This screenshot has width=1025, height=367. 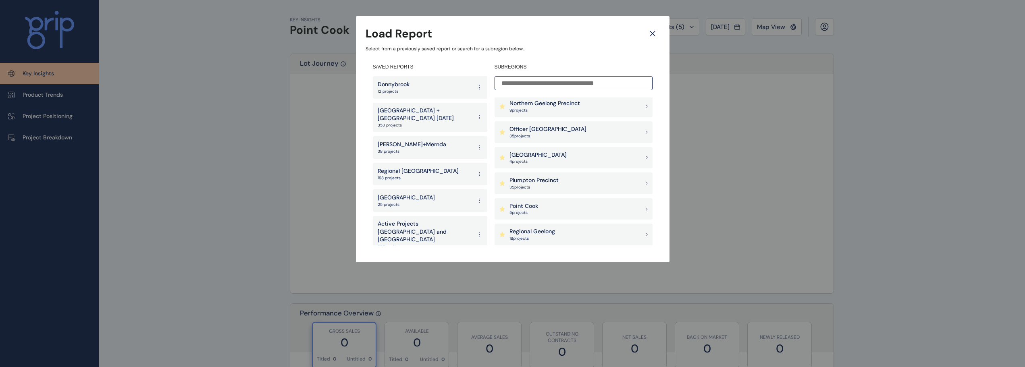 I want to click on p: 350 projects, so click(x=425, y=247).